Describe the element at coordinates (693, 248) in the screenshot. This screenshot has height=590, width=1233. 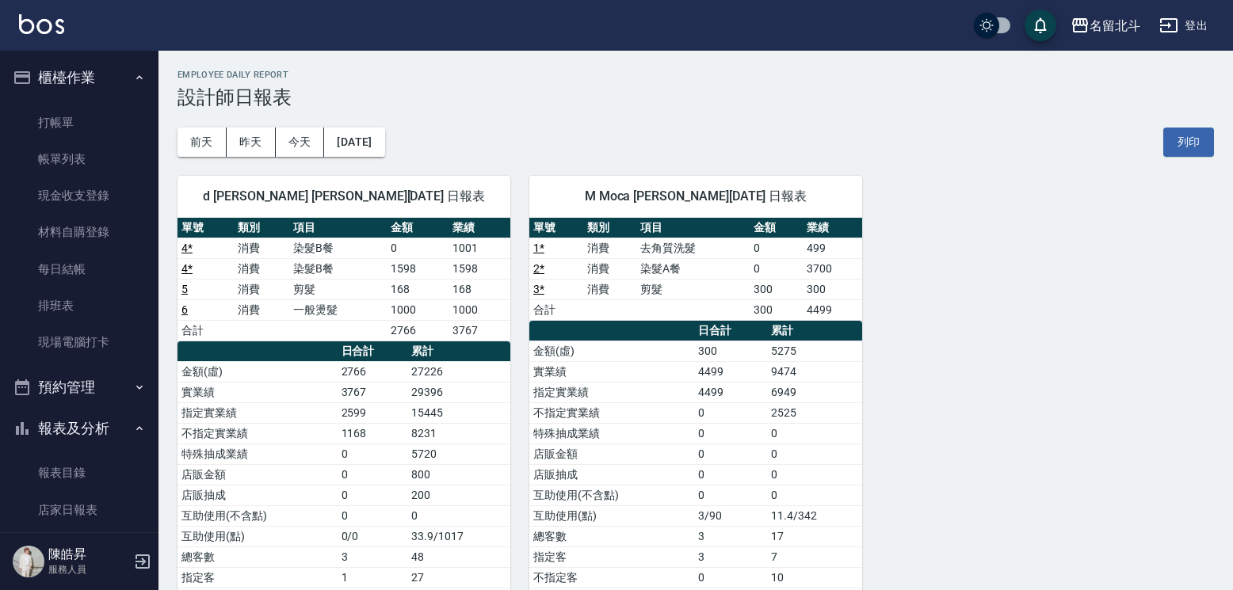
I see `td: 去角質洗髮` at that location.